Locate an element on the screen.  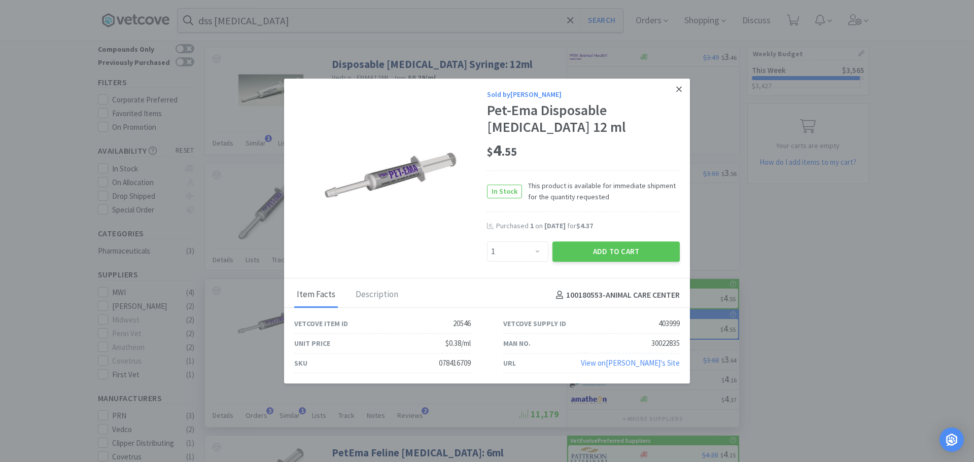
div: URL is located at coordinates (509, 363).